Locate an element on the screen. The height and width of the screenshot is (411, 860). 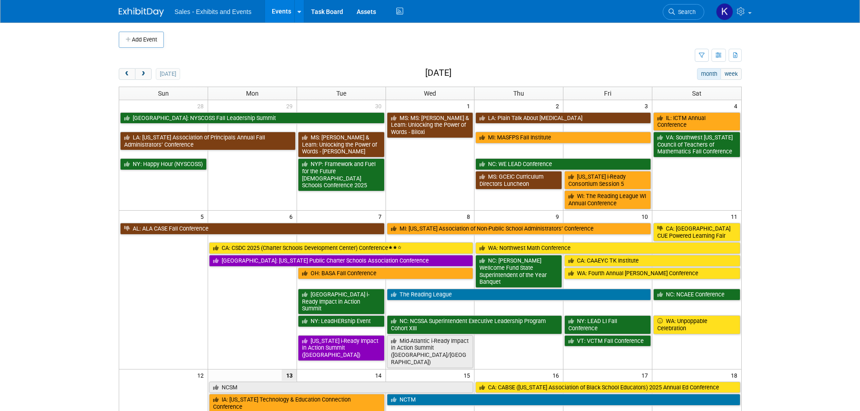
a: CA: CSDC 2025 (Charter Schools Development Center) Conference is located at coordinates (341, 248).